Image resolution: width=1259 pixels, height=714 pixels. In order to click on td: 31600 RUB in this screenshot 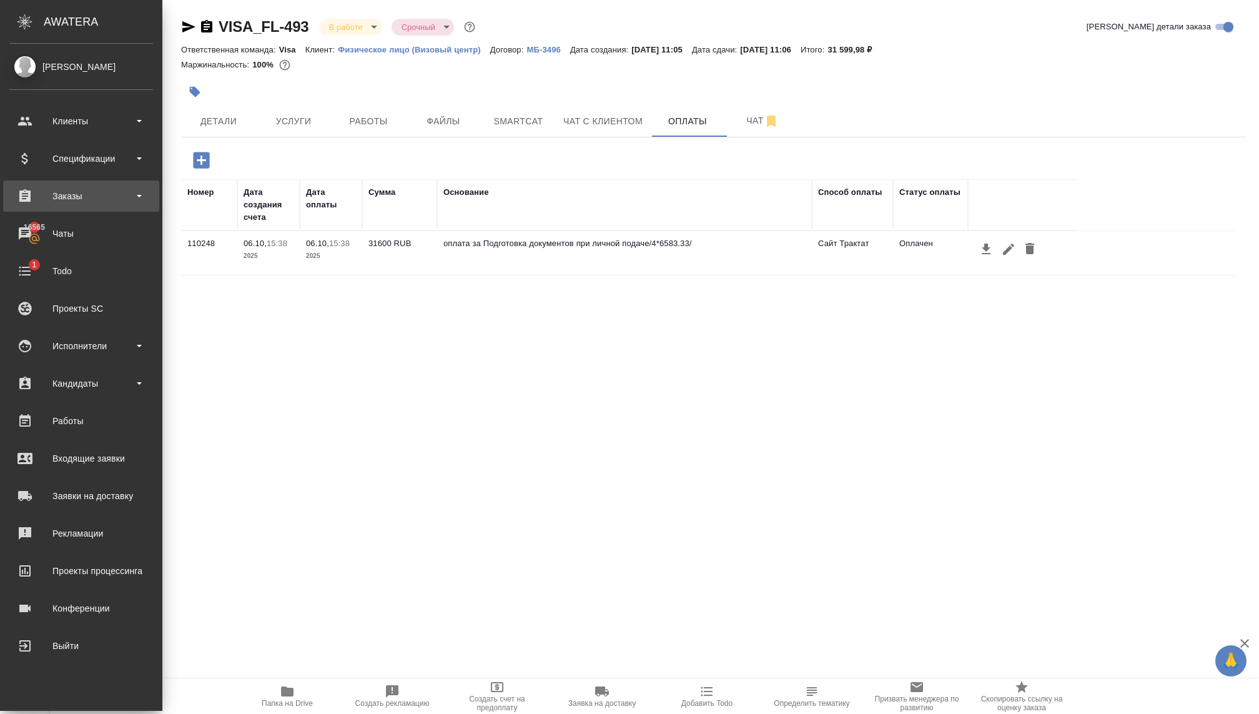, I will do `click(400, 253)`.